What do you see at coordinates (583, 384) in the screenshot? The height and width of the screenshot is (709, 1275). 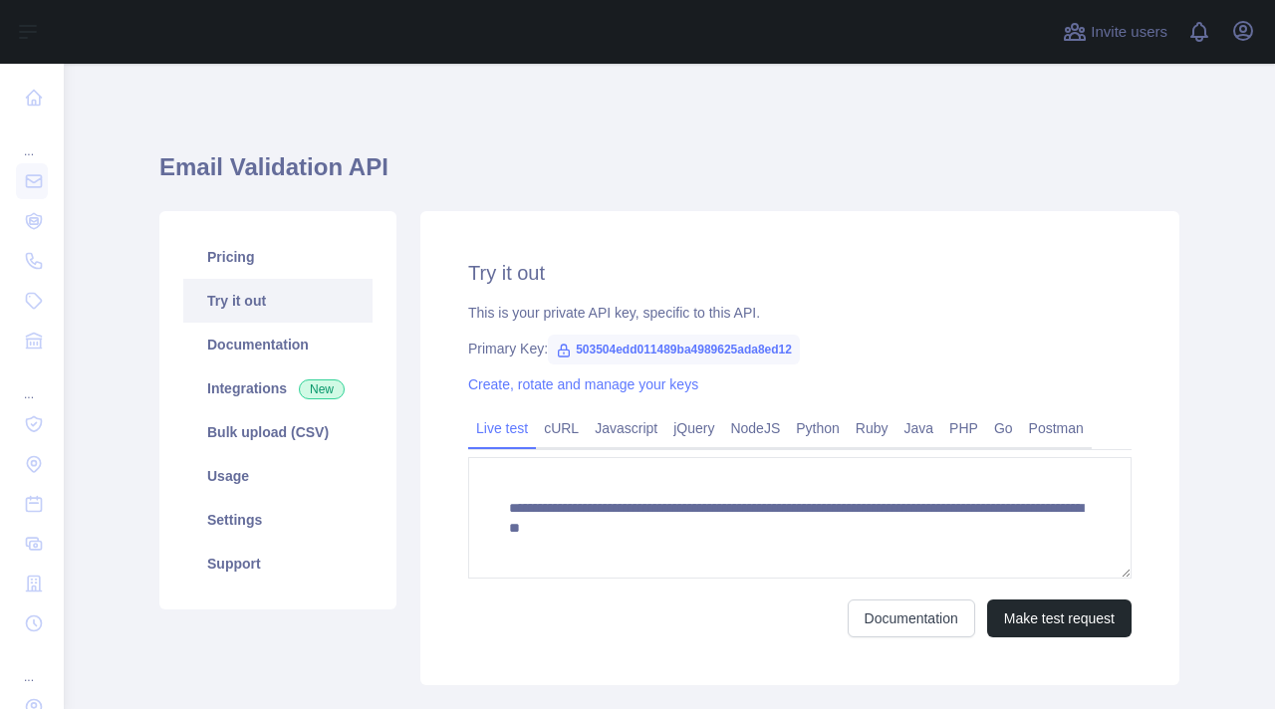 I see `a: Create, rotate and manage your keys` at bounding box center [583, 384].